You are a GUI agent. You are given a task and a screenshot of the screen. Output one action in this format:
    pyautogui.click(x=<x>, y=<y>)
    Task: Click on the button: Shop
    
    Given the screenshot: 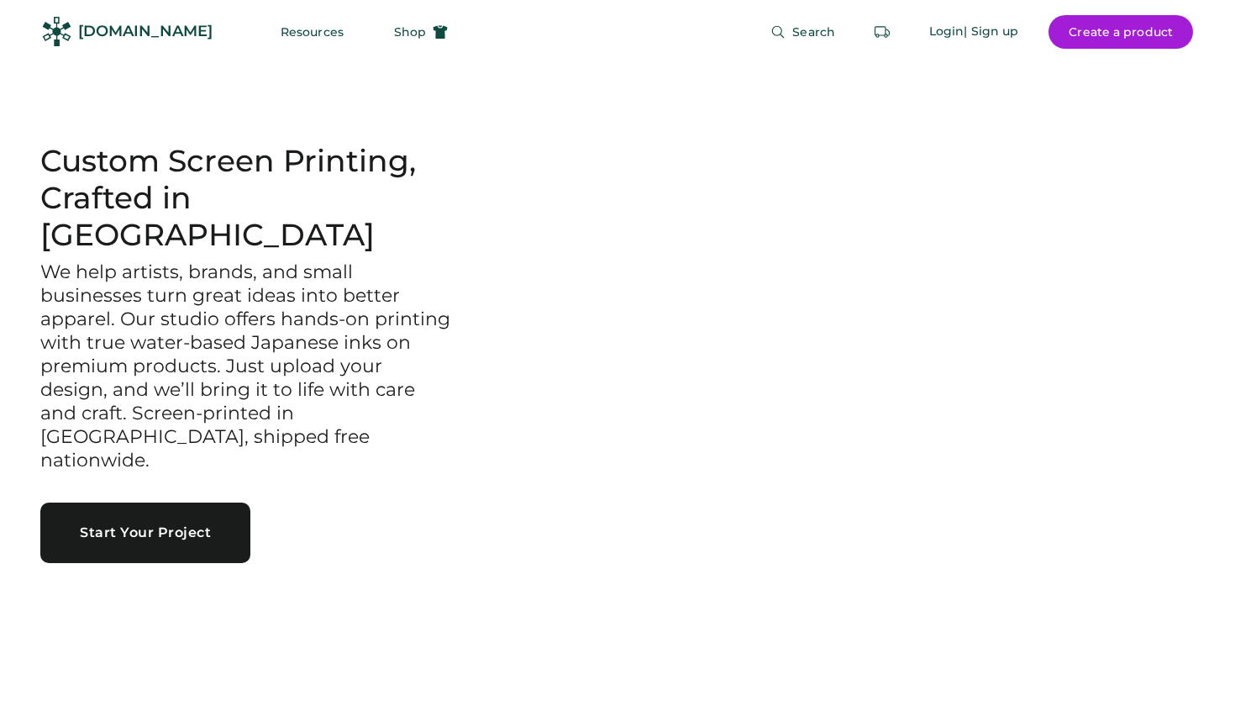 What is the action you would take?
    pyautogui.click(x=421, y=32)
    